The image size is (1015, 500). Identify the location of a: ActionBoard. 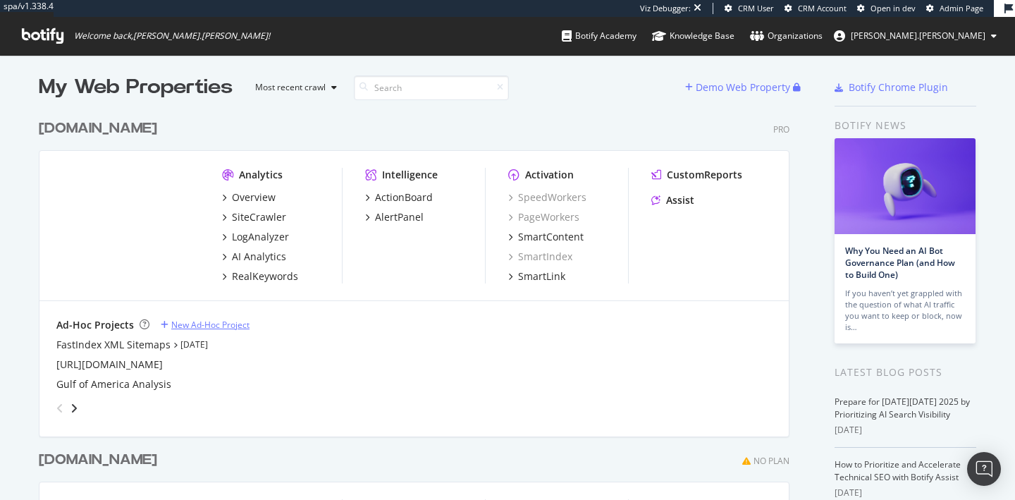
(399, 197).